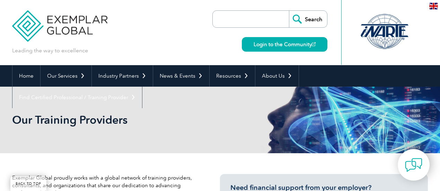 This screenshot has height=191, width=440. What do you see at coordinates (232, 76) in the screenshot?
I see `a: Resources` at bounding box center [232, 76].